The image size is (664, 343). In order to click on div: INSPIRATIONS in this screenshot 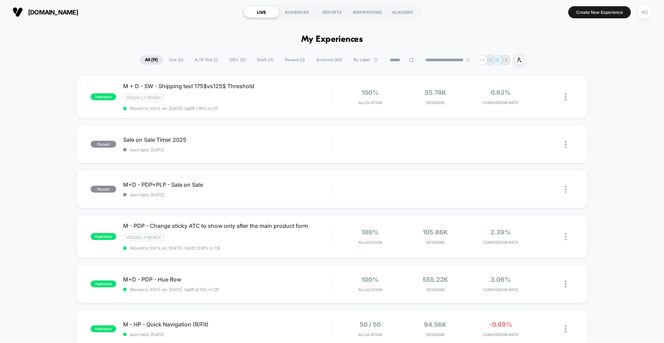, I will do `click(367, 12)`.